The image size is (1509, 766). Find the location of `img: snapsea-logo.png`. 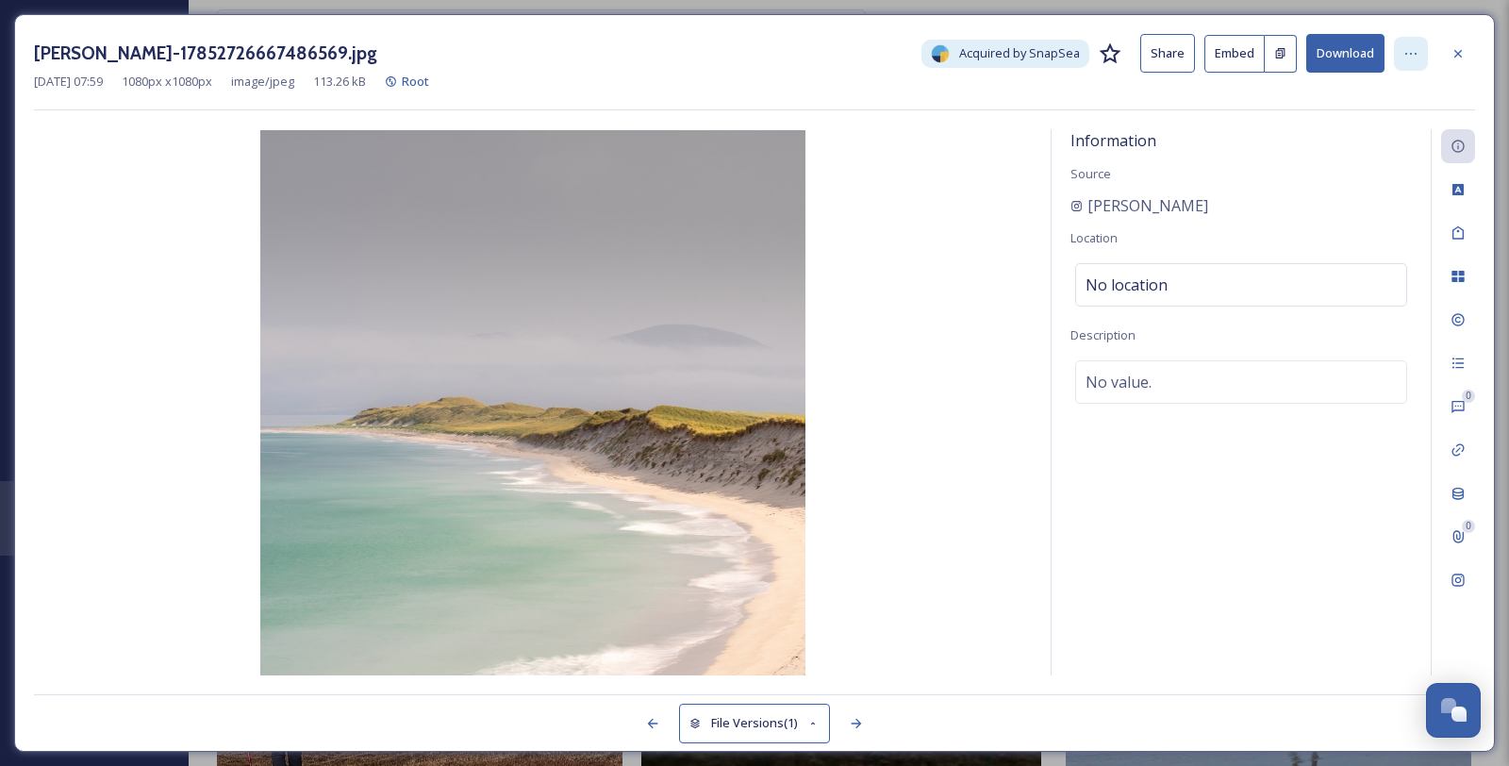

img: snapsea-logo.png is located at coordinates (940, 54).